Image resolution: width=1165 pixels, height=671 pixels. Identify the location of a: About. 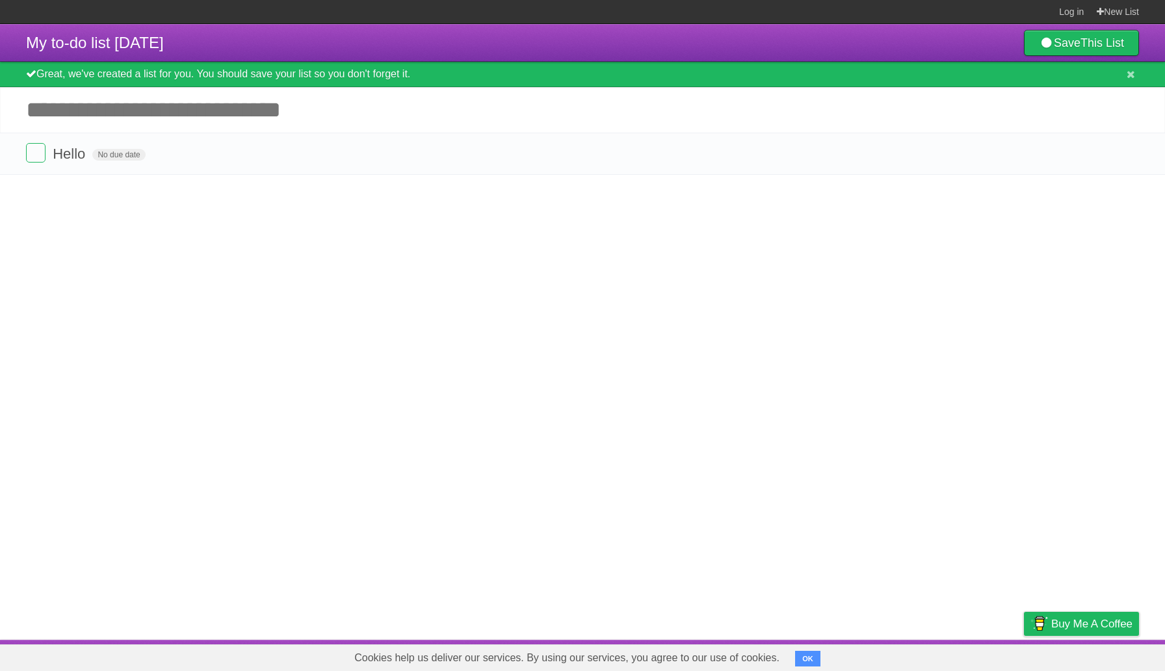
(864, 655).